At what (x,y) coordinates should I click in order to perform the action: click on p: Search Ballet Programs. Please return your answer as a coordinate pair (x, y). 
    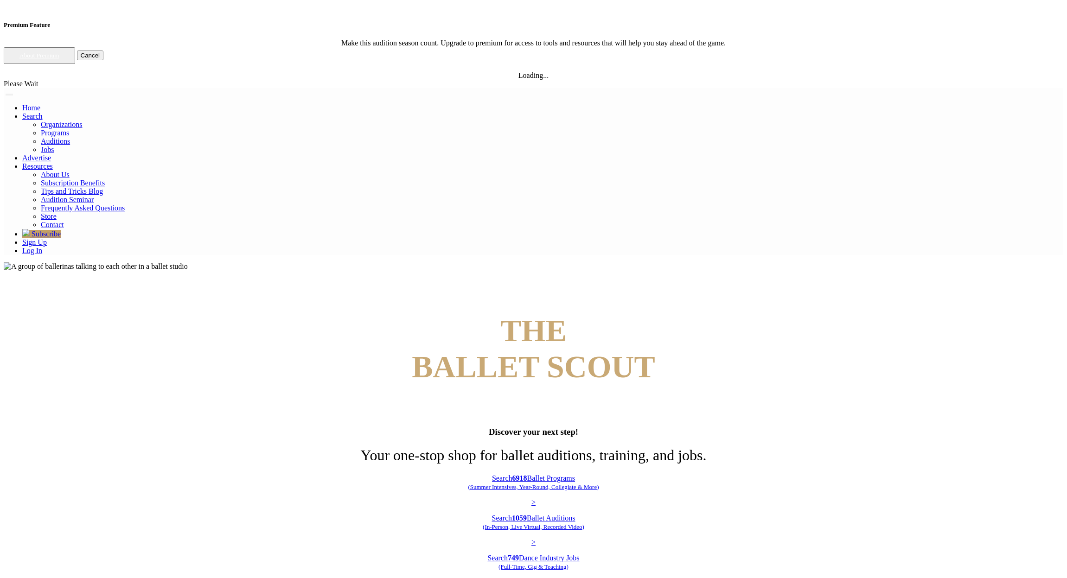
    Looking at the image, I should click on (533, 483).